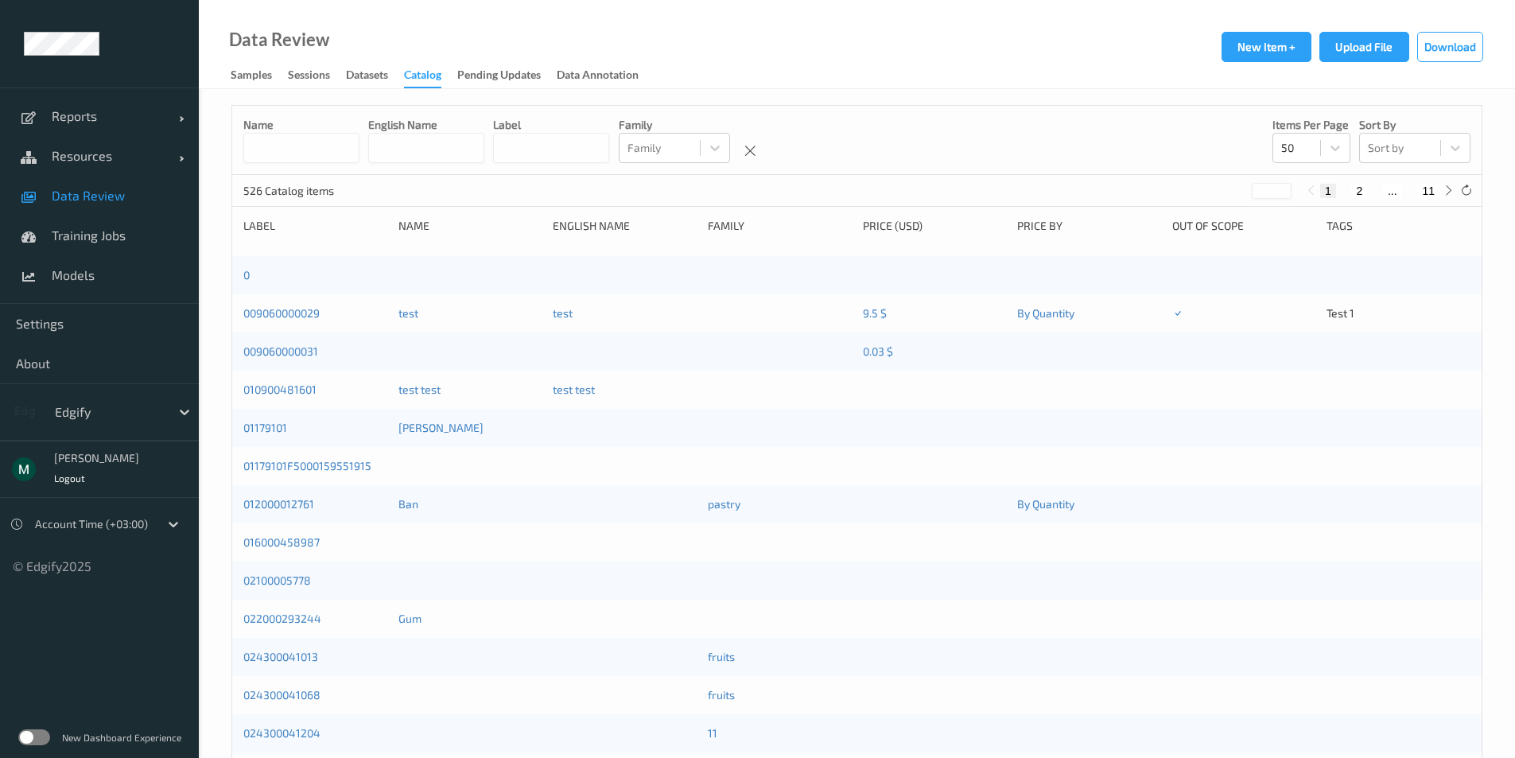  I want to click on div: Out of scope, so click(1244, 226).